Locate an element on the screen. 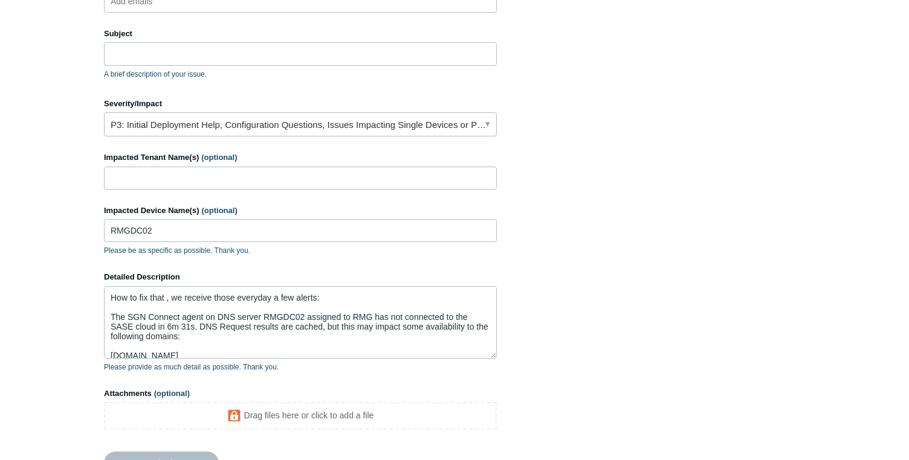  p: Please provide as much detail as possible. Thank you. is located at coordinates (300, 367).